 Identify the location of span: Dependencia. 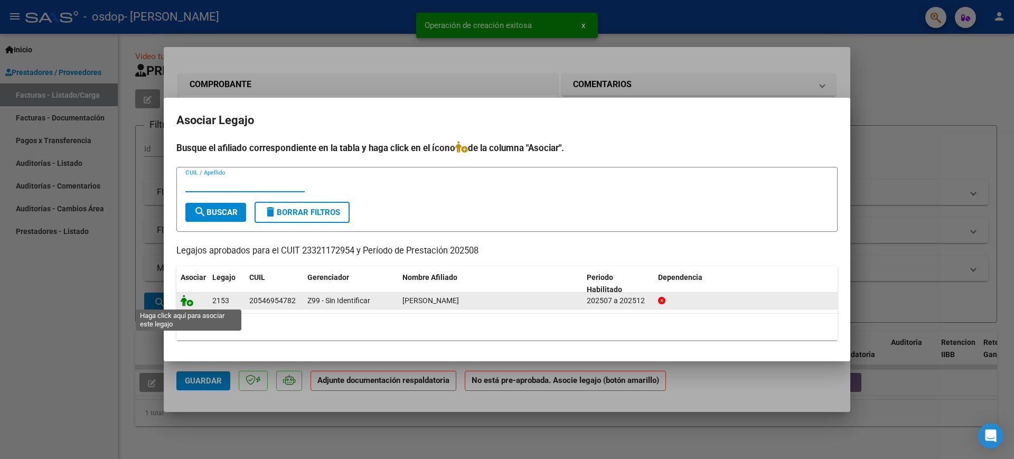
(680, 277).